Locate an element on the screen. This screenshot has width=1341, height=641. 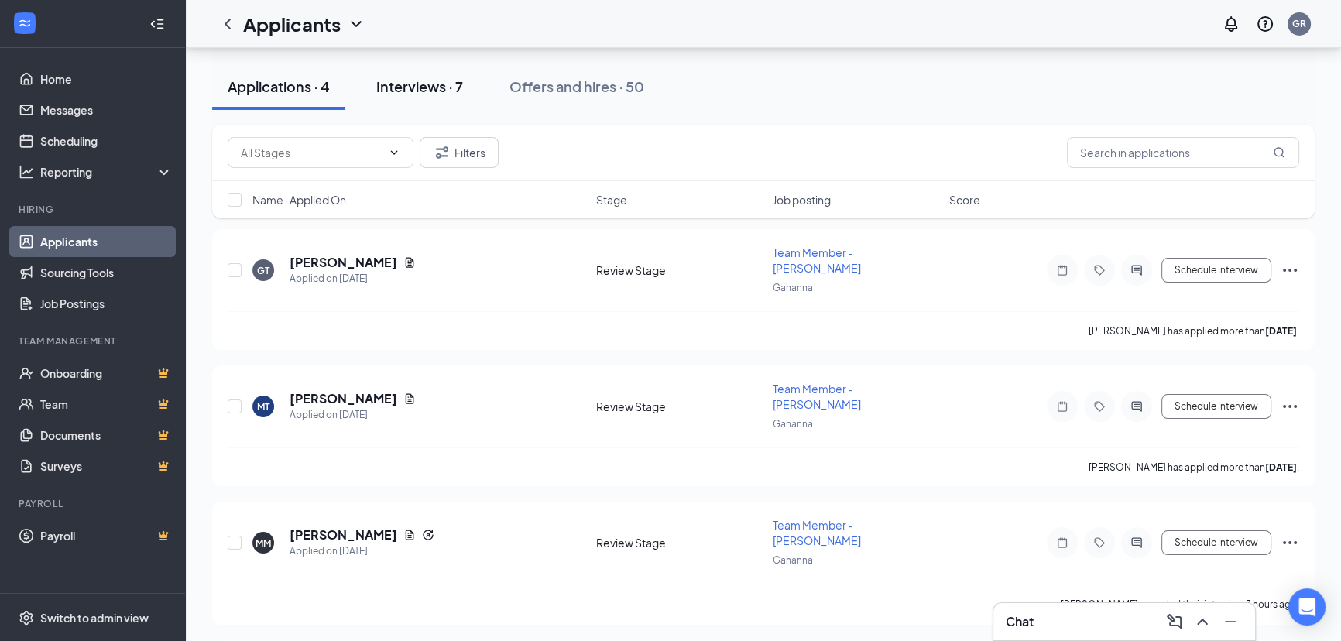
svg: Collapse is located at coordinates (157, 24).